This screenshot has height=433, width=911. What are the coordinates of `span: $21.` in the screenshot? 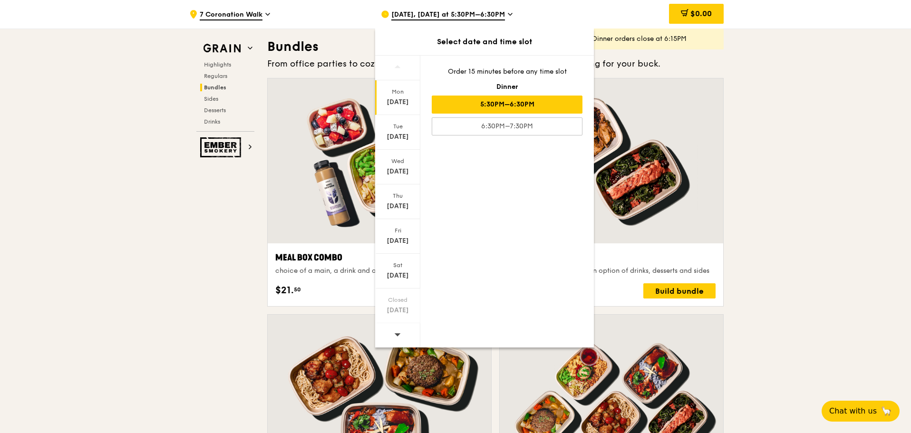 It's located at (284, 291).